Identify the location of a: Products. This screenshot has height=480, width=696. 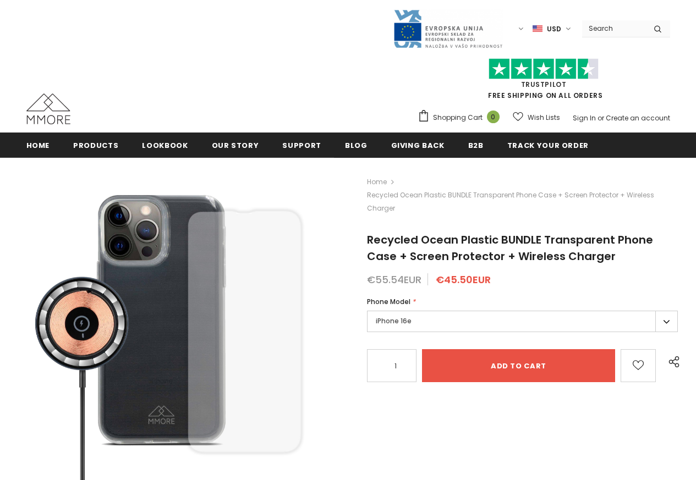
(96, 145).